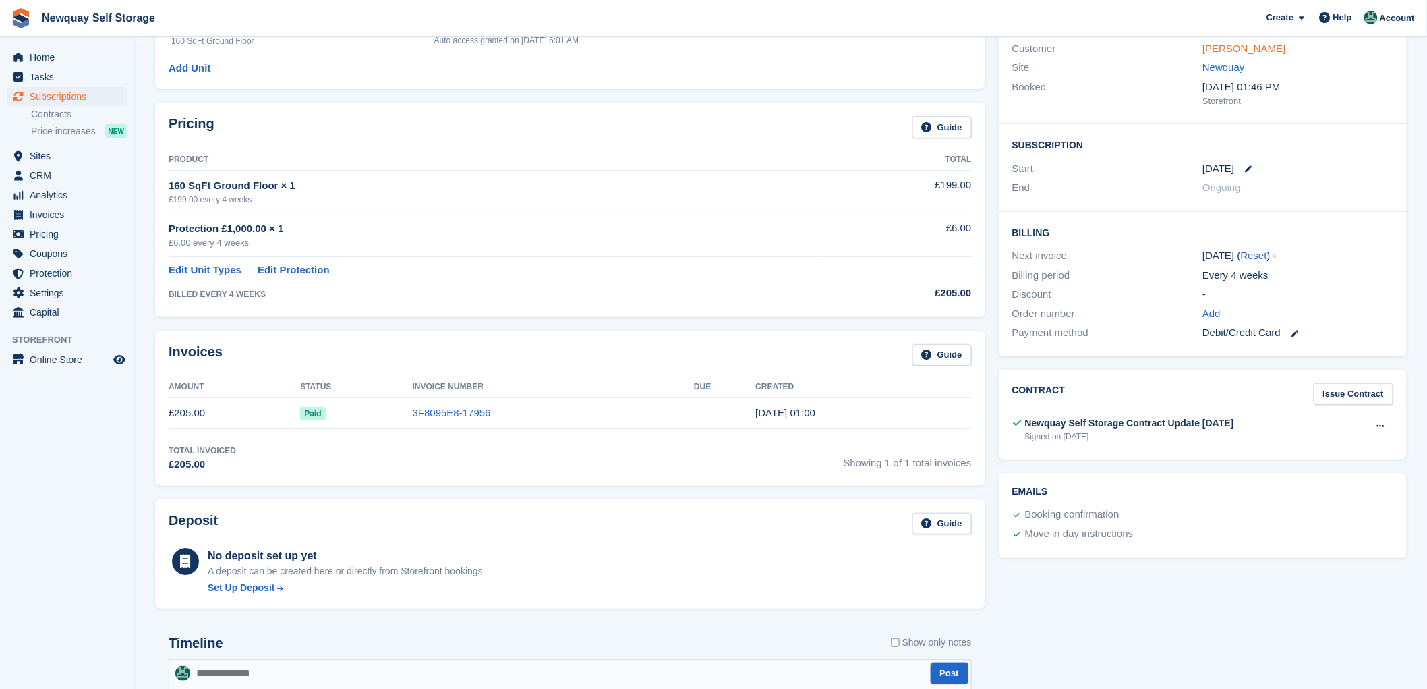  Describe the element at coordinates (863, 387) in the screenshot. I see `th: Created` at that location.